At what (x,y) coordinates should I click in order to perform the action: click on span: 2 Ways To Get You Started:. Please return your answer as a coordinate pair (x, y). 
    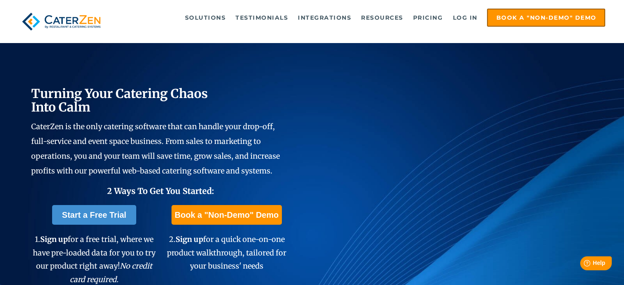
    Looking at the image, I should click on (160, 191).